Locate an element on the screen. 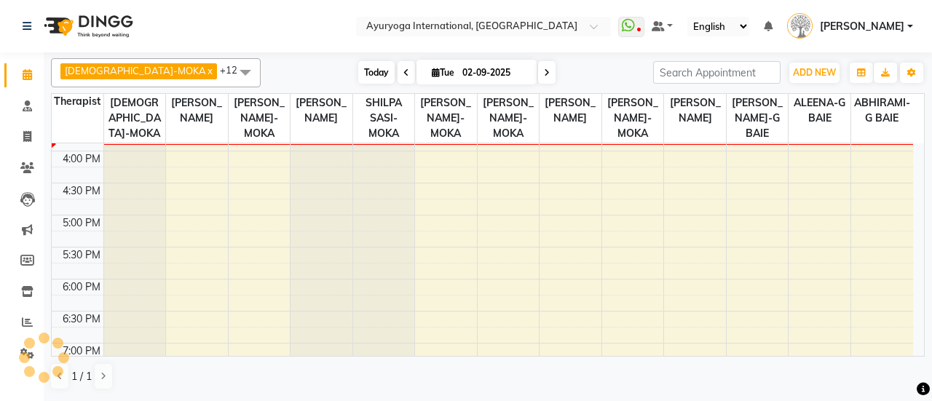 The height and width of the screenshot is (401, 932). span: 1 / 1 is located at coordinates (82, 376).